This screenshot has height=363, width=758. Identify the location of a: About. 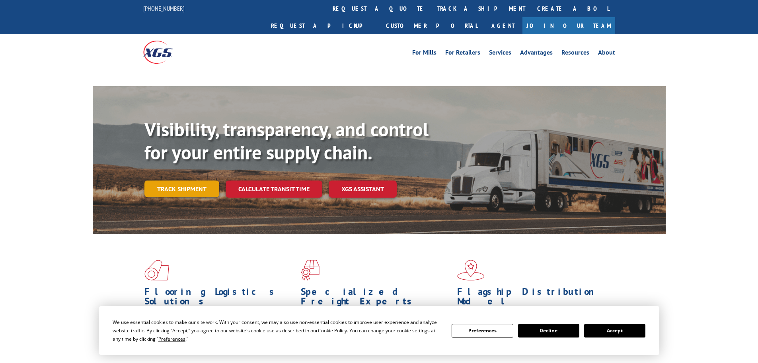
(607, 54).